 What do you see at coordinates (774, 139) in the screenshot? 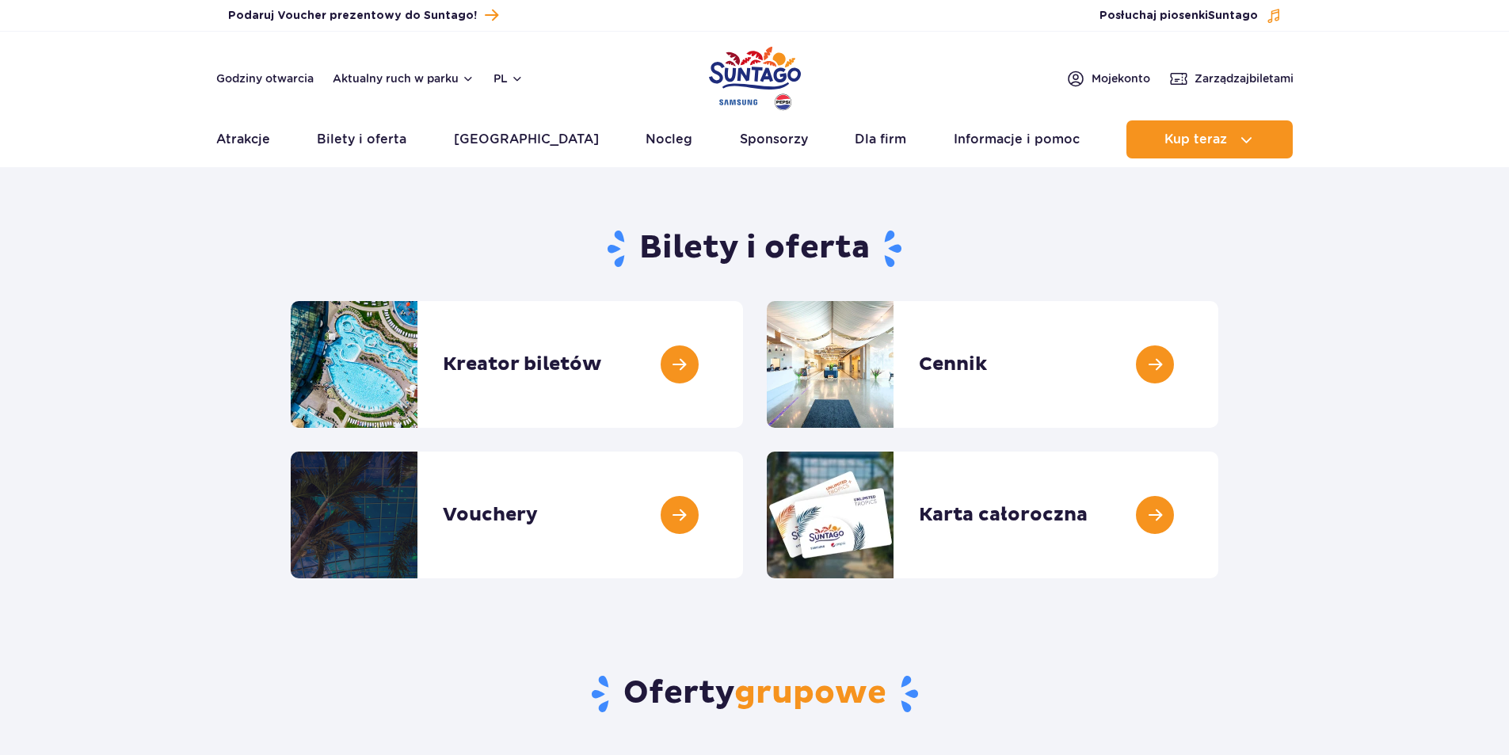
I see `a: Sponsorzy` at bounding box center [774, 139].